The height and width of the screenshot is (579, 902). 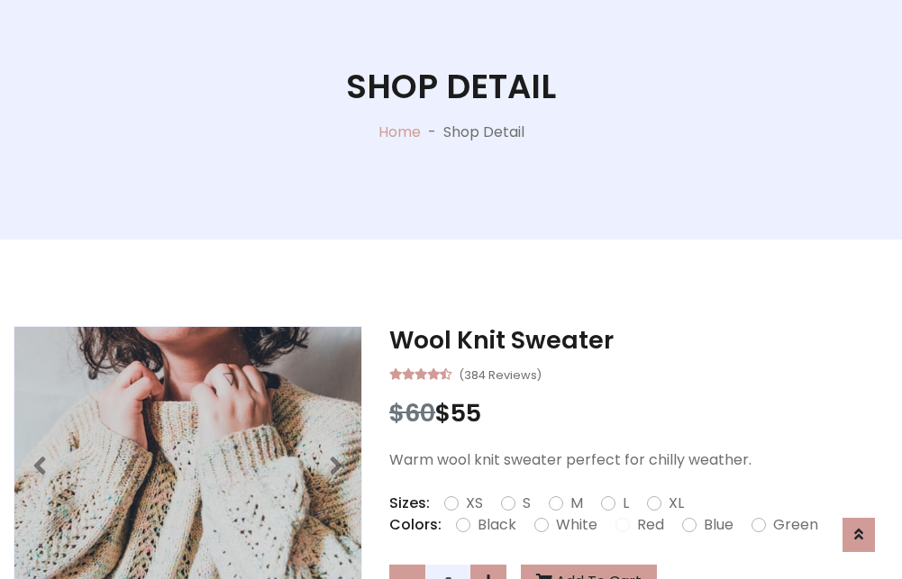 What do you see at coordinates (576, 503) in the screenshot?
I see `label: M` at bounding box center [576, 503].